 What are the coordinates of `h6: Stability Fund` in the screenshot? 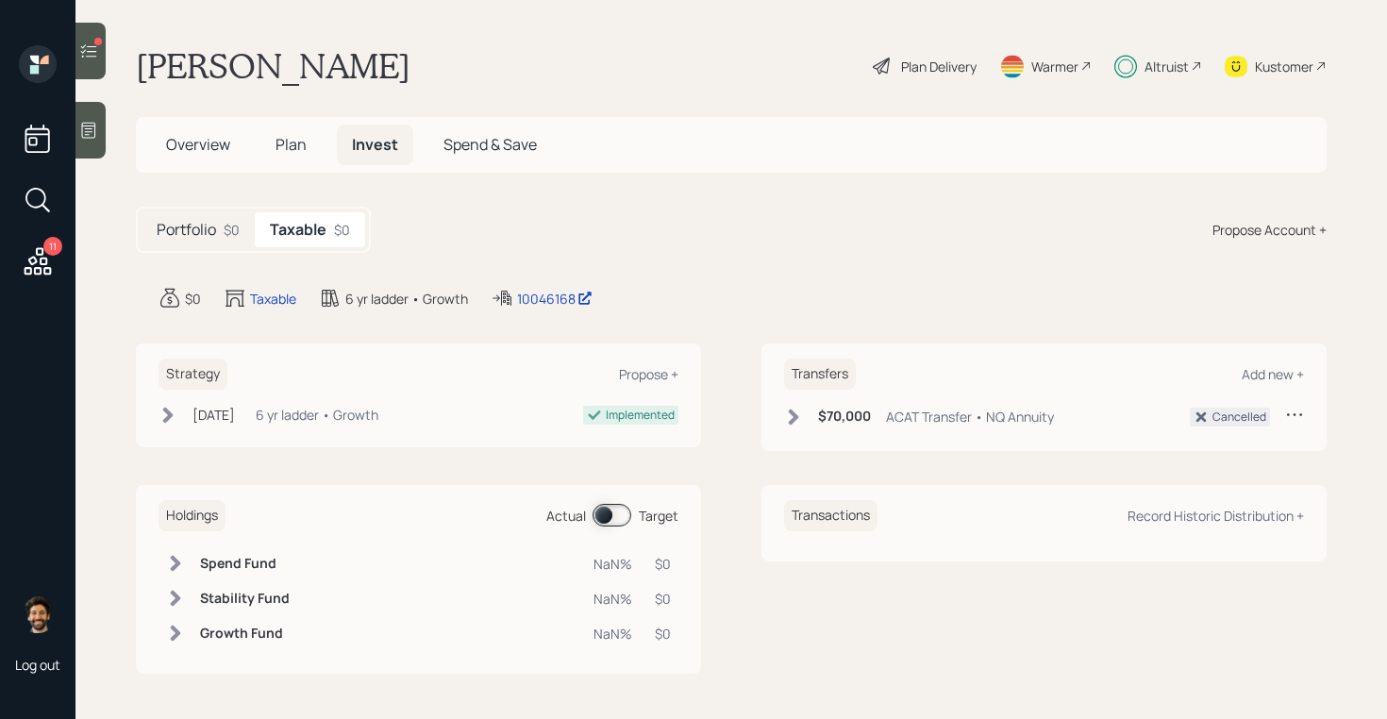 It's located at (244, 598).